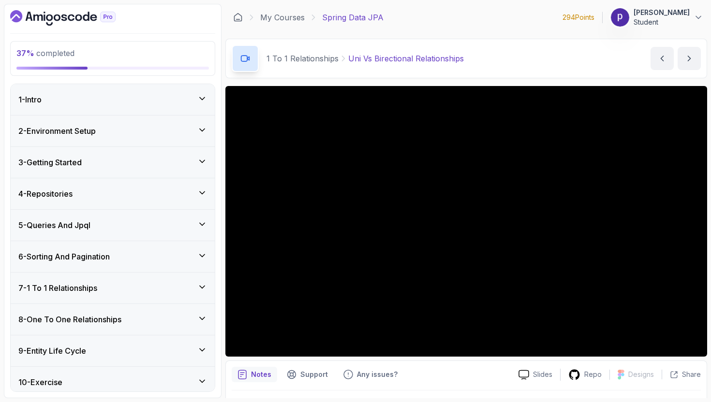 The image size is (711, 402). Describe the element at coordinates (113, 225) in the screenshot. I see `button: 5-Queries And Jpql` at that location.